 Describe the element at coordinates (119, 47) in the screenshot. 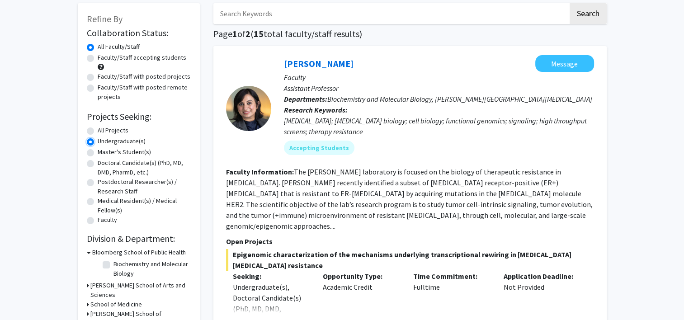

I see `label: All Faculty/Staff` at that location.